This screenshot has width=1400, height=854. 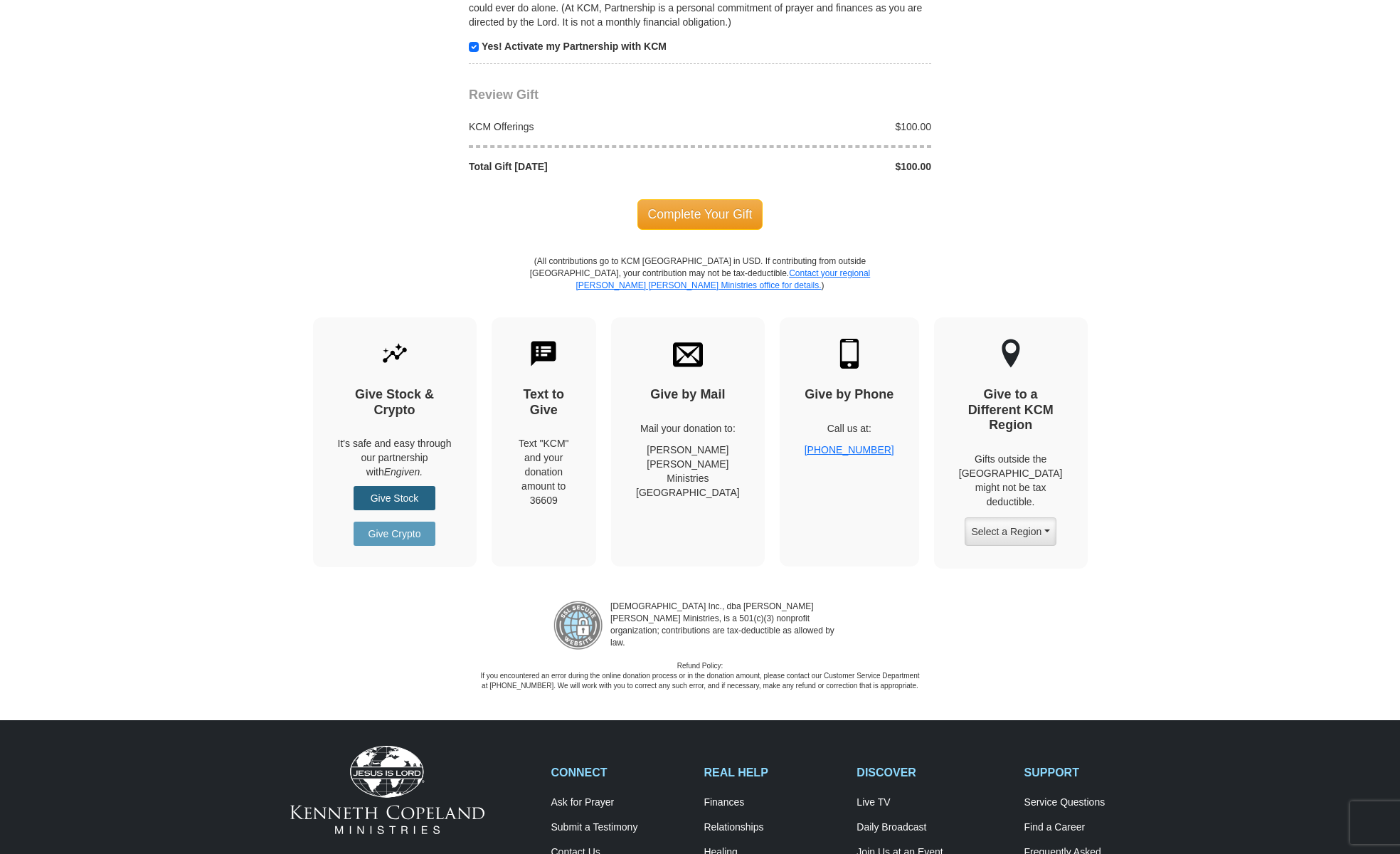 I want to click on a: Give Crypto, so click(x=394, y=534).